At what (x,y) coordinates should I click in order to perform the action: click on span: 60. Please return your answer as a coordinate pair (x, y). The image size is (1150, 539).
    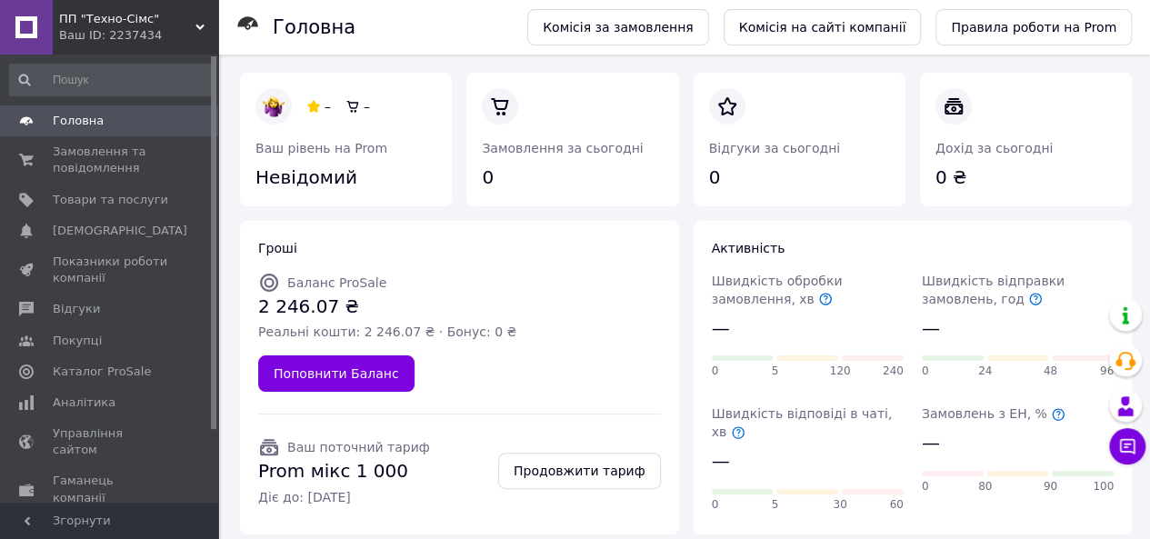
    Looking at the image, I should click on (895, 504).